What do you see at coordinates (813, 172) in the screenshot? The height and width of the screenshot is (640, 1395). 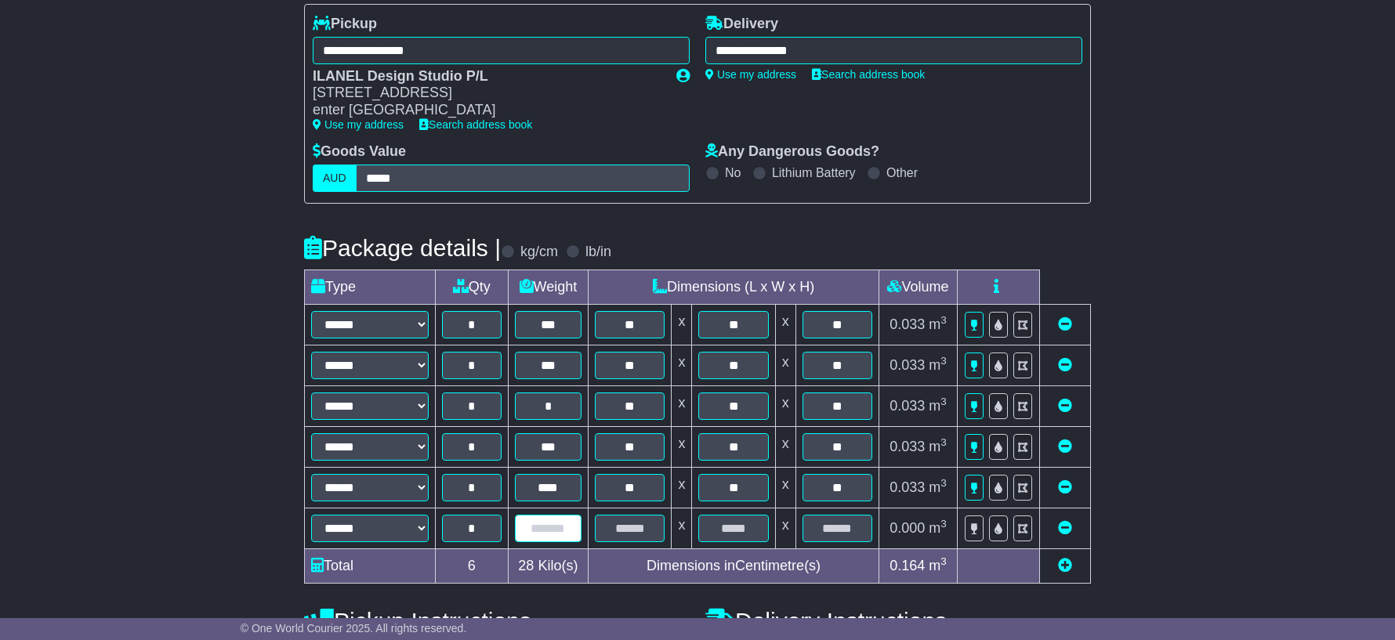 I see `label: Lithium Battery` at bounding box center [813, 172].